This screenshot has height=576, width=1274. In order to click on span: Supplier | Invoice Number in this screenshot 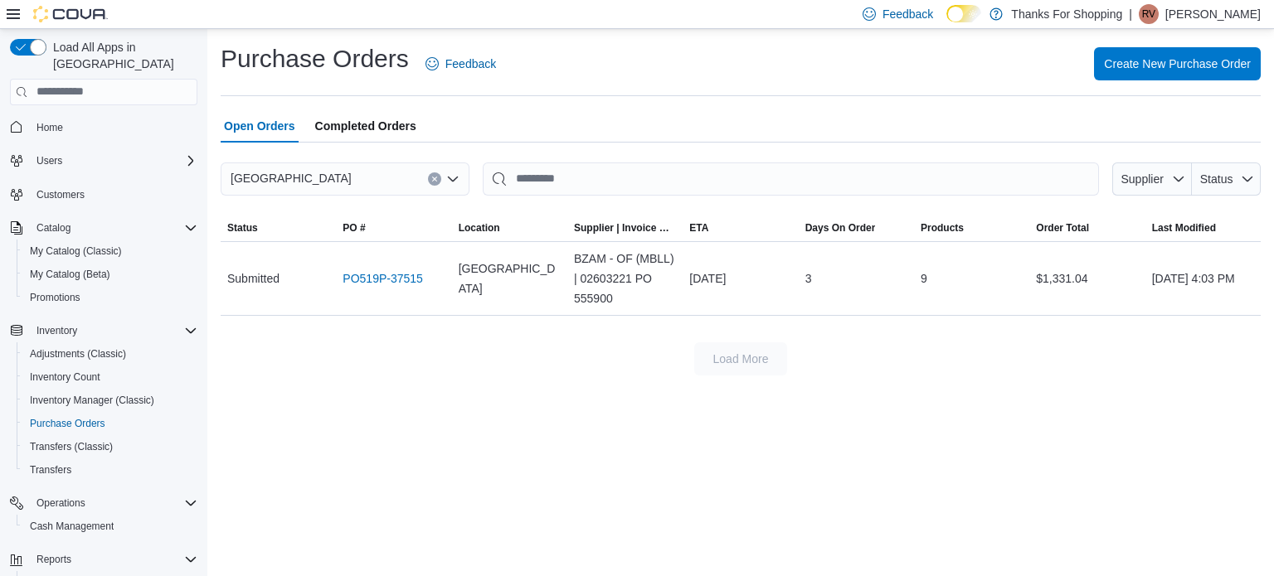, I will do `click(624, 228)`.